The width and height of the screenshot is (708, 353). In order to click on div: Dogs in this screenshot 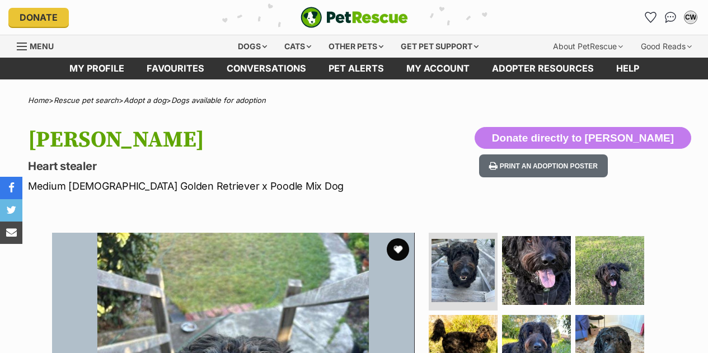, I will do `click(252, 46)`.